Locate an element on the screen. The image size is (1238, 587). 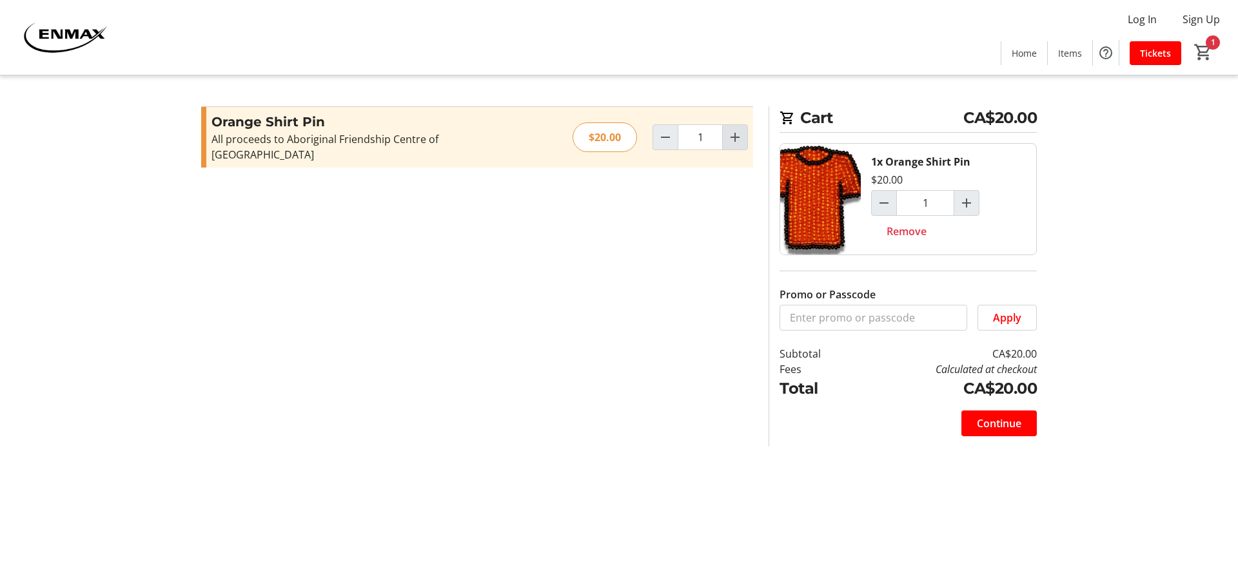
a: Items is located at coordinates (1069, 53).